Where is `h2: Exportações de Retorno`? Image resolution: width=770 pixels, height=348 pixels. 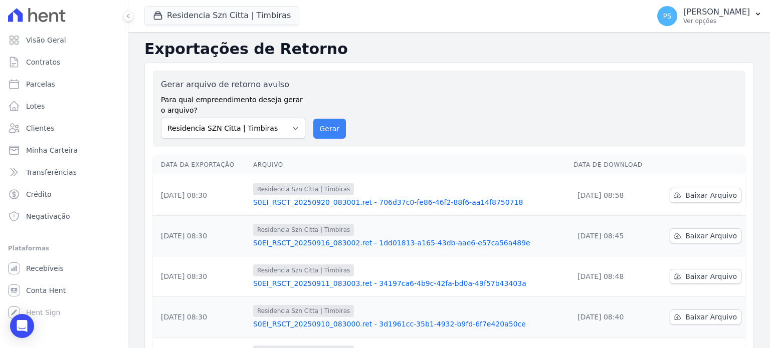 h2: Exportações de Retorno is located at coordinates (449, 49).